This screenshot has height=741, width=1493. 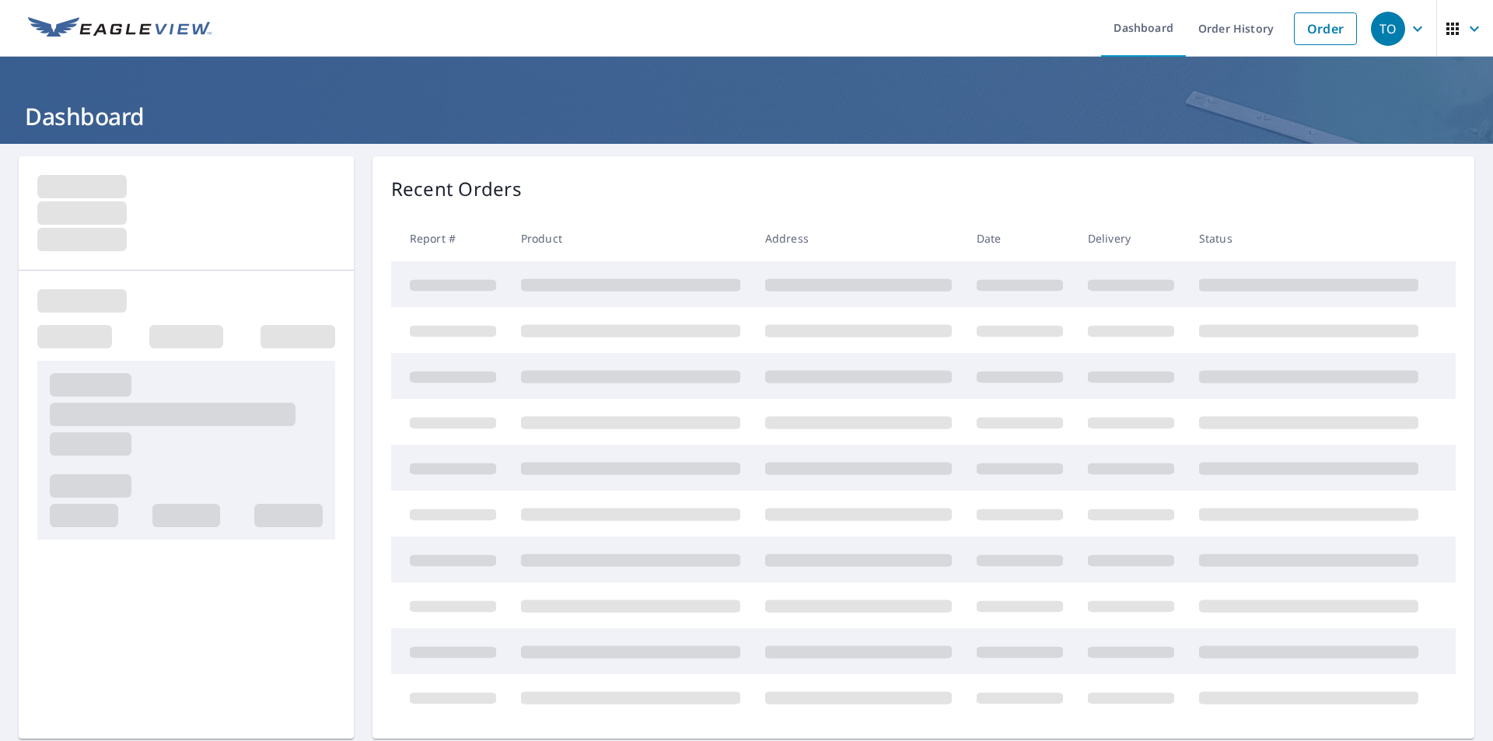 I want to click on th: Delivery, so click(x=1131, y=238).